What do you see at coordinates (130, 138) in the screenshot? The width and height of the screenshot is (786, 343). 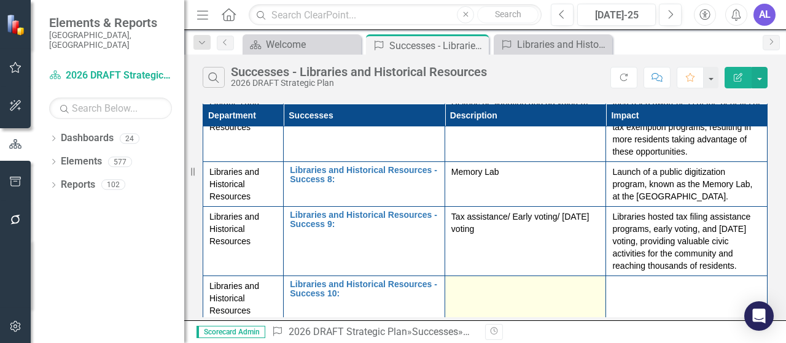 I see `div: 24` at bounding box center [130, 138].